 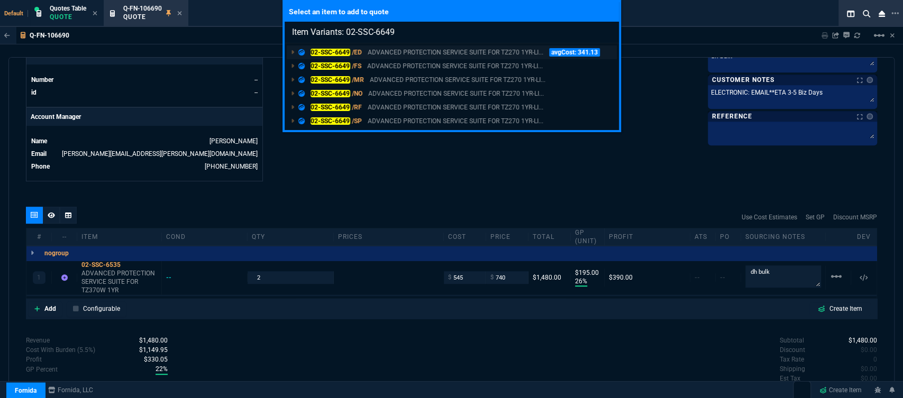 What do you see at coordinates (358, 80) in the screenshot?
I see `span: /MR` at bounding box center [358, 80].